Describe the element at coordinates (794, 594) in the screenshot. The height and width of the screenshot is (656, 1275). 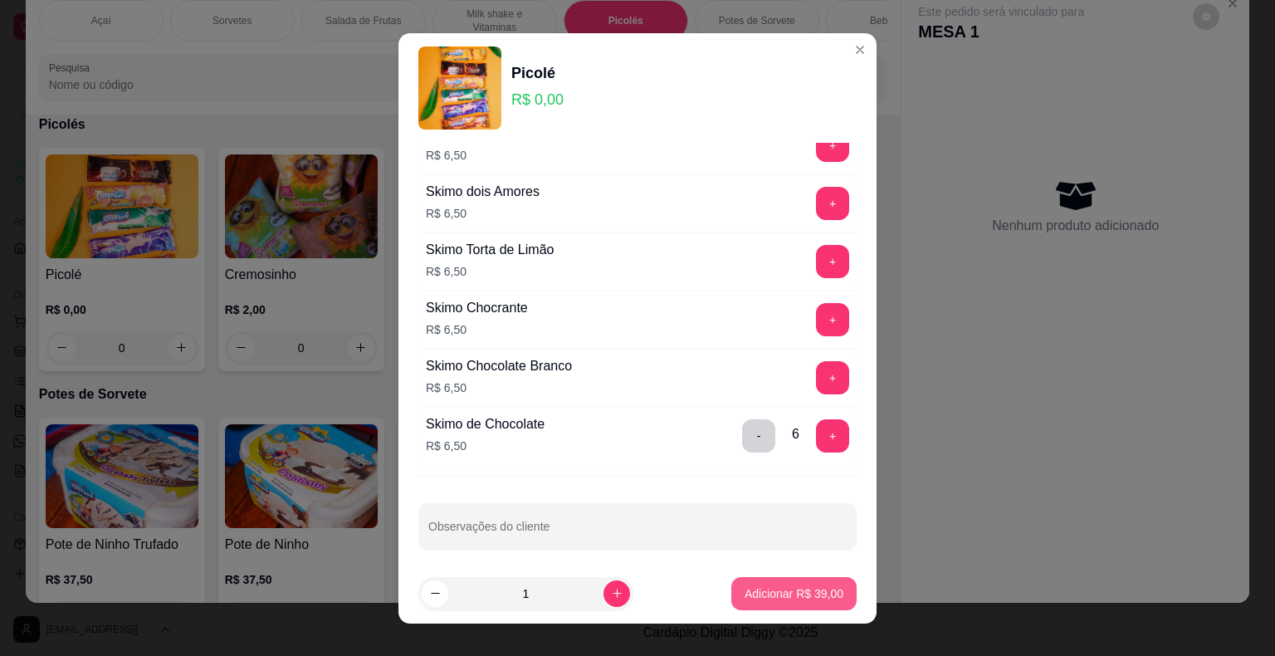
I see `p: Adicionar R$ 39,00` at that location.